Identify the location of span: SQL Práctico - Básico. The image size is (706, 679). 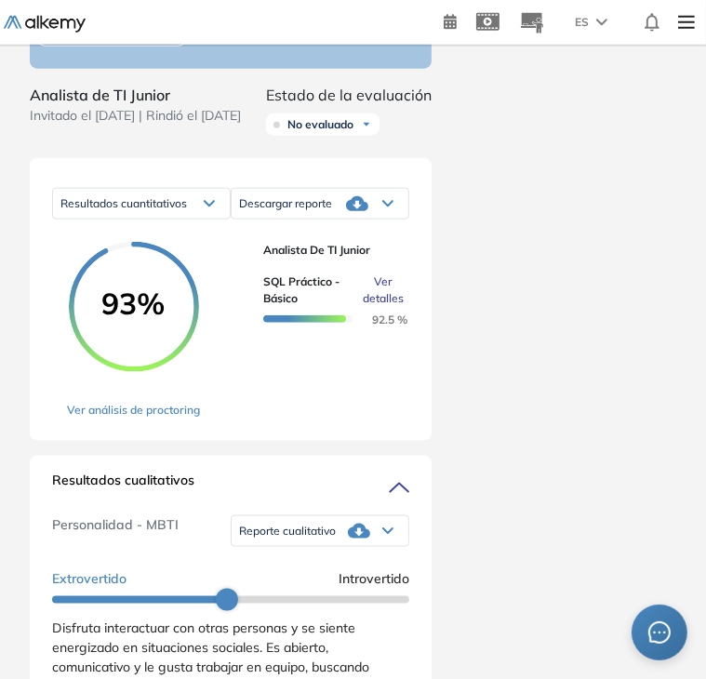
(309, 290).